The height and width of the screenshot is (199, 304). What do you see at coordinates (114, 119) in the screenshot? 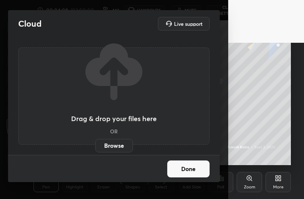
I see `h3: Drag & drop your files here` at bounding box center [114, 119].